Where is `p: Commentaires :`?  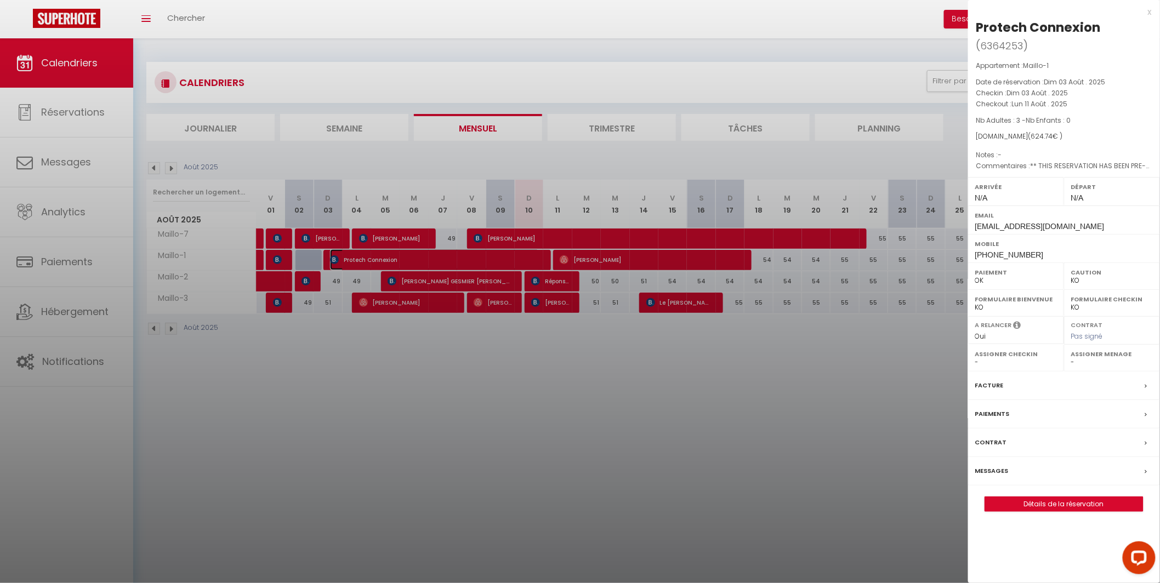 p: Commentaires : is located at coordinates (1064, 166).